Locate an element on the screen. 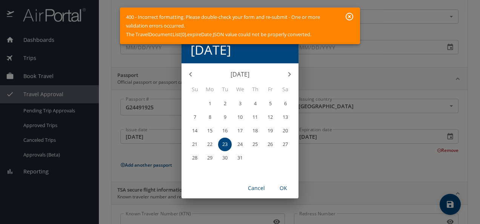 The height and width of the screenshot is (224, 480). button: 7 is located at coordinates (195, 117).